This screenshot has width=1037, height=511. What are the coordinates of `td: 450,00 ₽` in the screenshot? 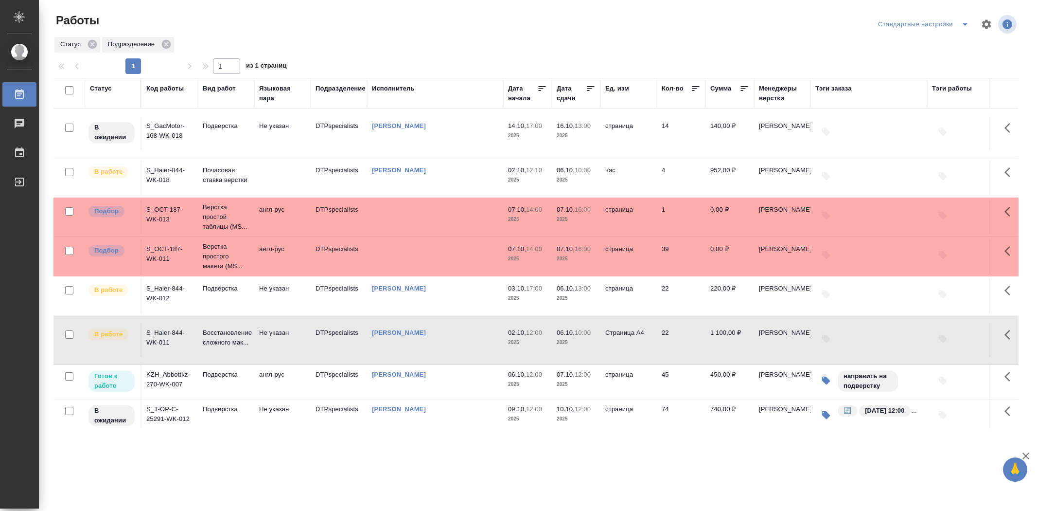 It's located at (730, 382).